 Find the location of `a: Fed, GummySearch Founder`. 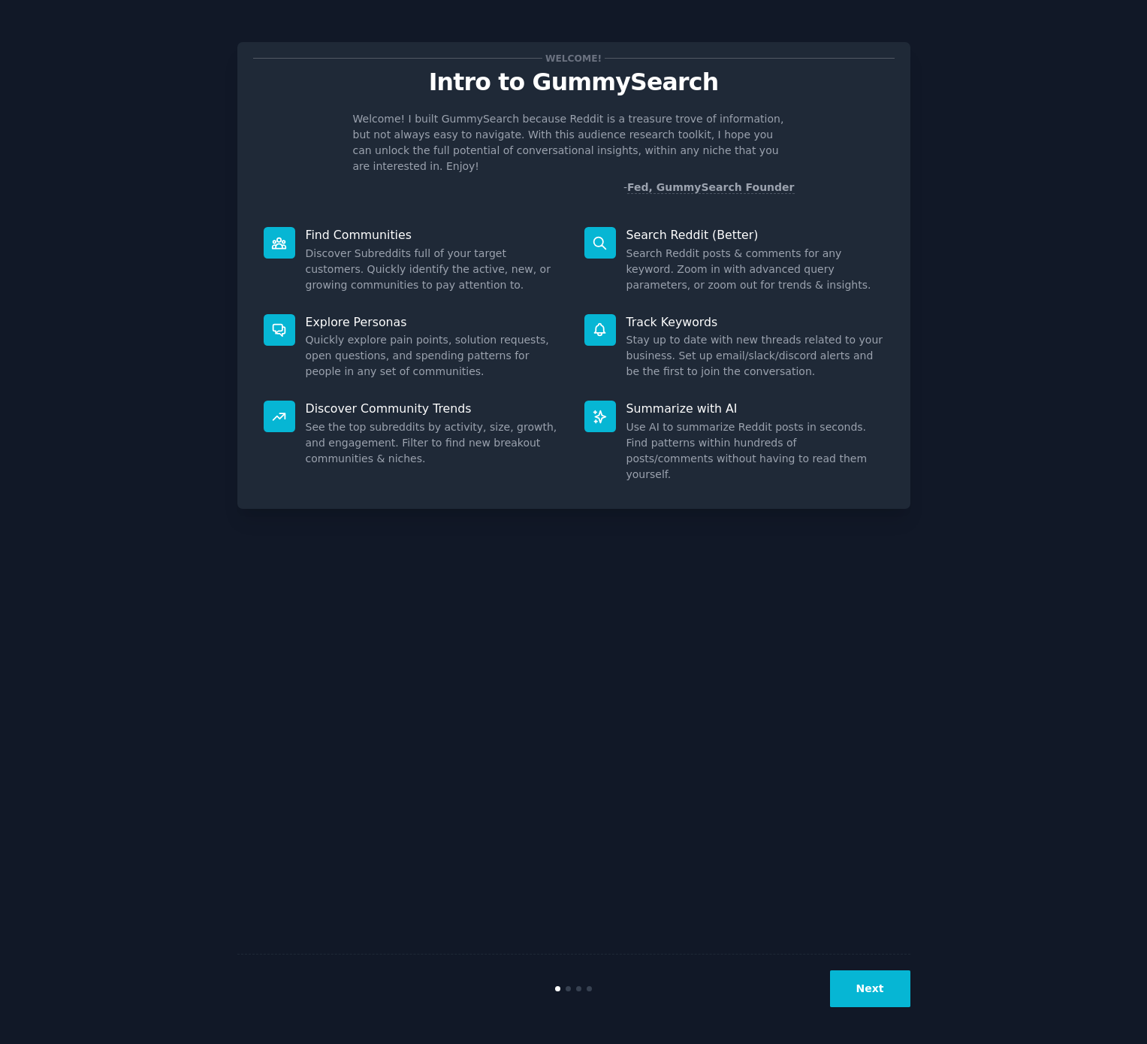

a: Fed, GummySearch Founder is located at coordinates (711, 187).